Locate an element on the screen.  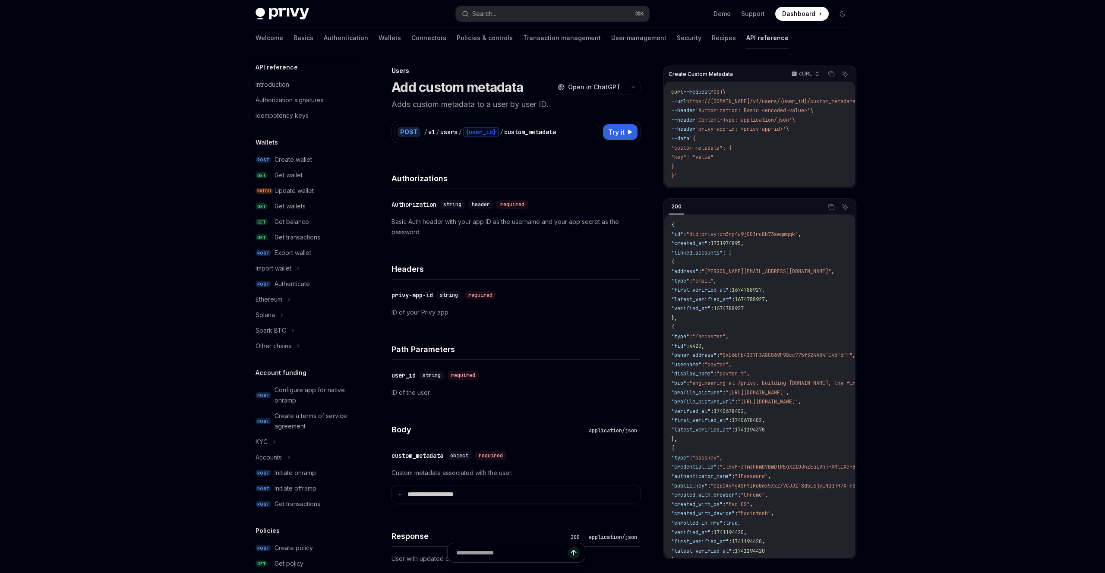
span: "profile_picture_url" is located at coordinates (703, 402).